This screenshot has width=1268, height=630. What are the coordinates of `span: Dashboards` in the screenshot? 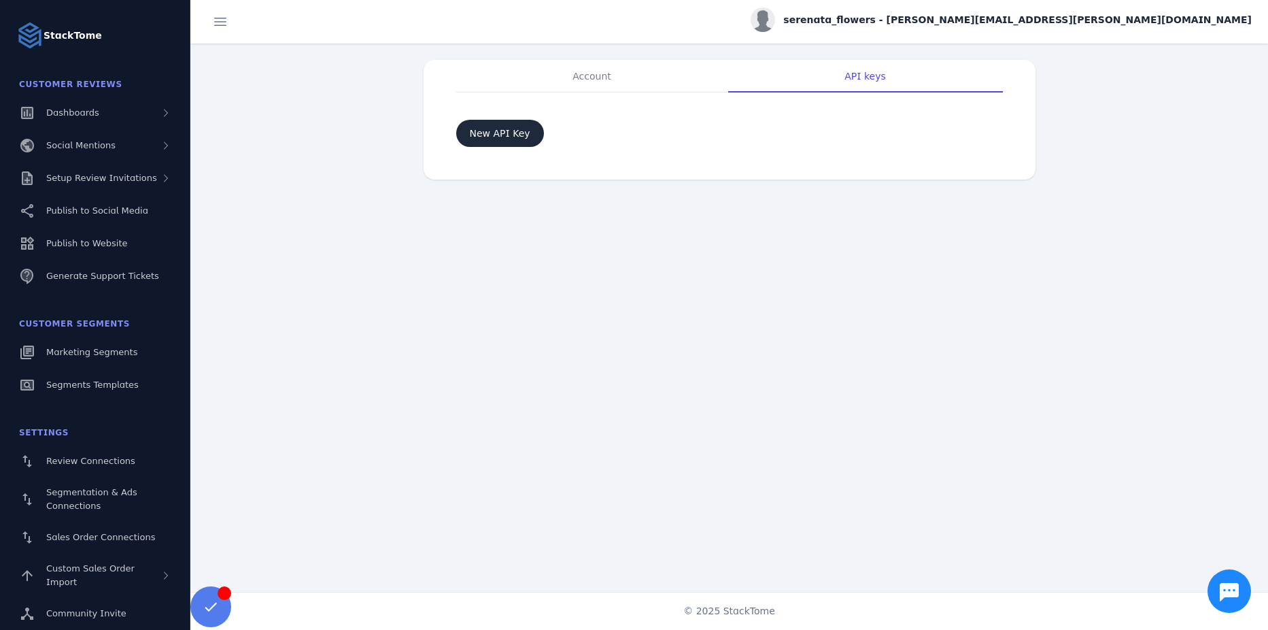 It's located at (73, 112).